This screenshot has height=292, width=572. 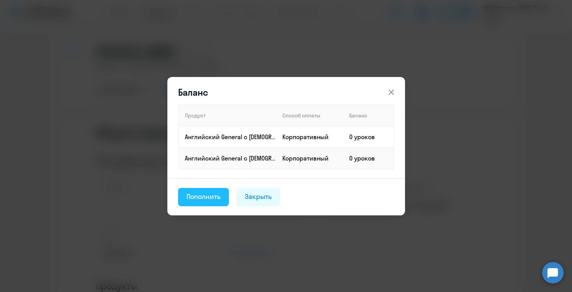 What do you see at coordinates (258, 197) in the screenshot?
I see `button: Закрыть` at bounding box center [258, 197].